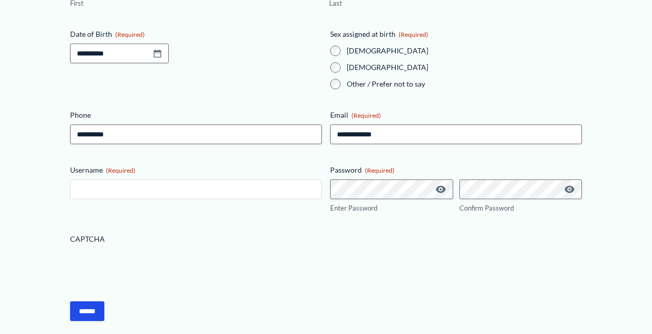  I want to click on label: Other / Prefer not to say, so click(464, 84).